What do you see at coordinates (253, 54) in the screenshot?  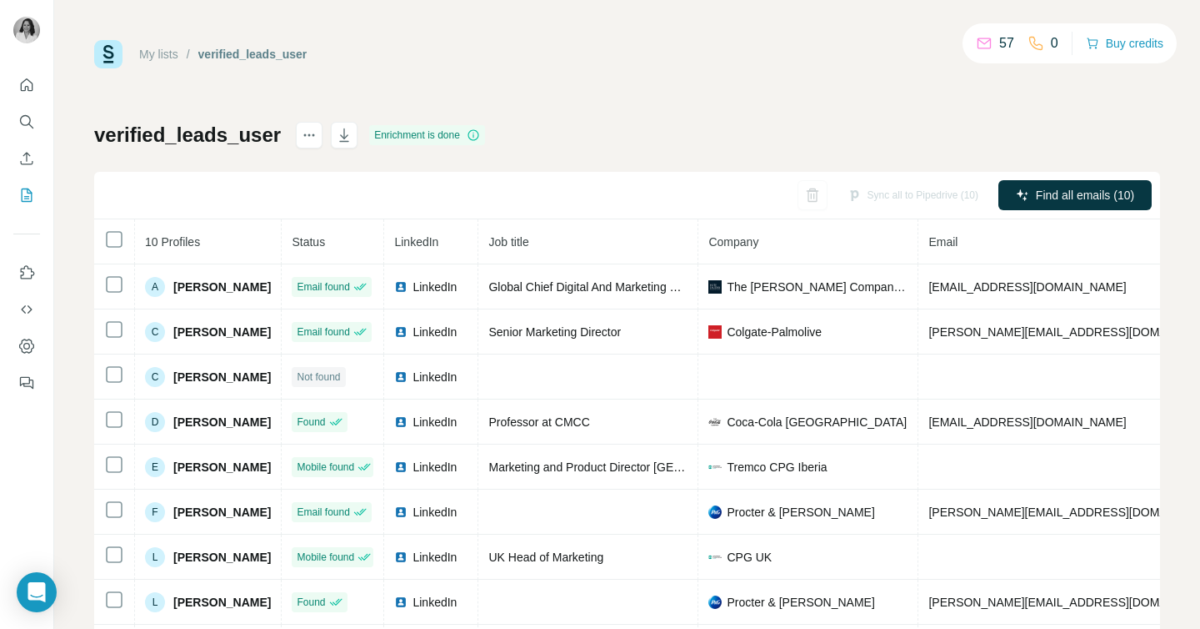 I see `div: verified_leads_user` at bounding box center [253, 54].